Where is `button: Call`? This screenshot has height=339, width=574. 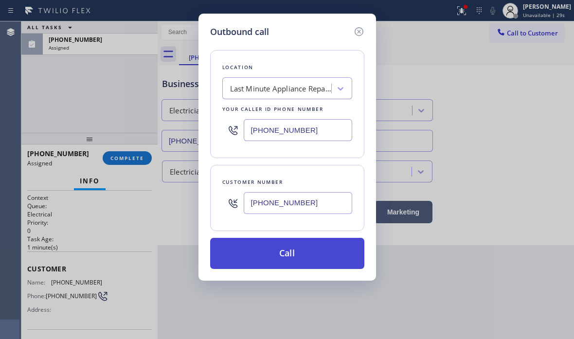 button: Call is located at coordinates (287, 253).